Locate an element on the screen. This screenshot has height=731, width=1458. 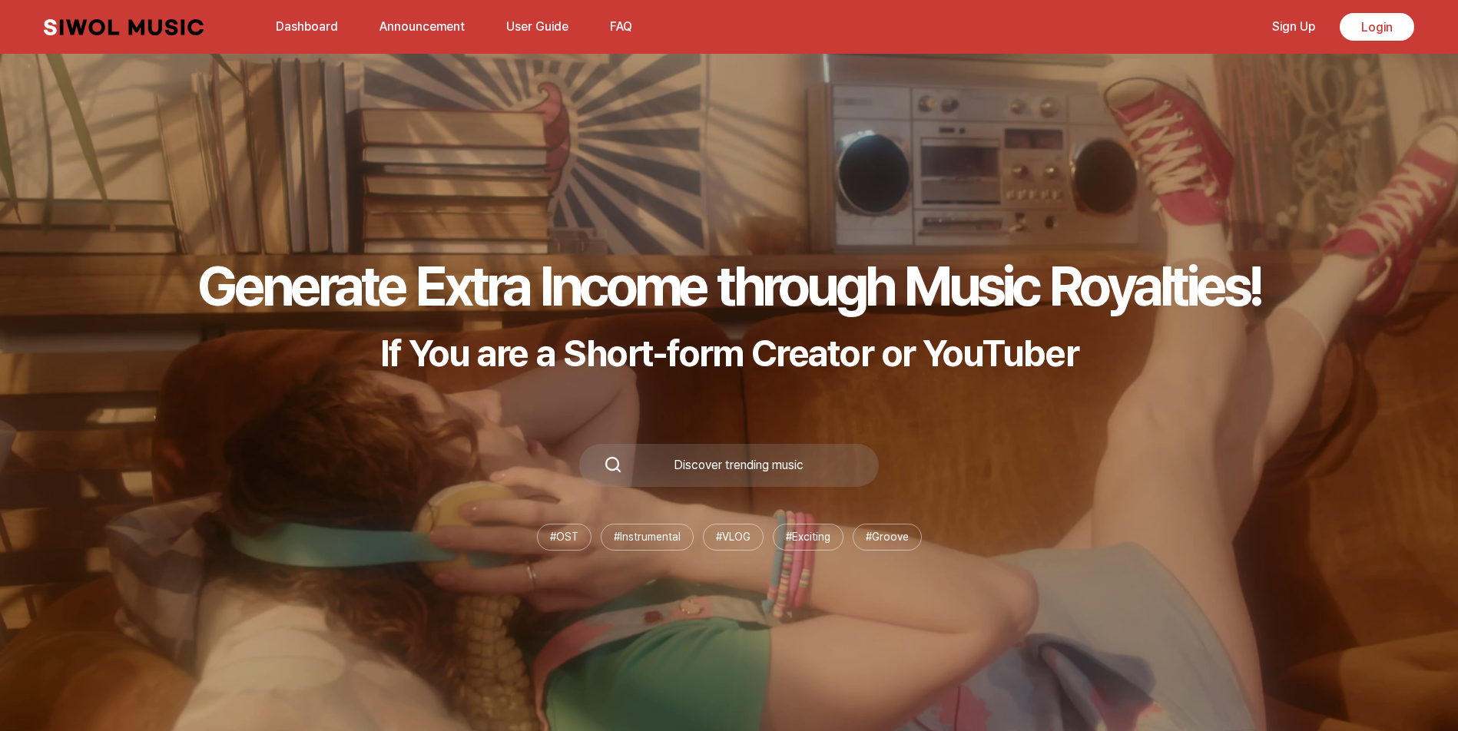
li: # Exciting is located at coordinates (808, 537).